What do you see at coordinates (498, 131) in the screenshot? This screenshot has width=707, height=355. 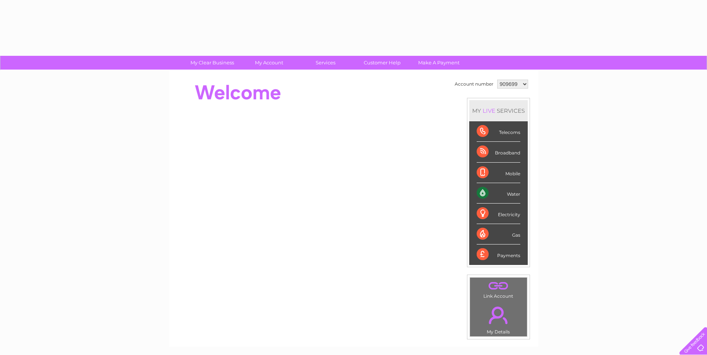 I see `div: Telecoms` at bounding box center [498, 131].